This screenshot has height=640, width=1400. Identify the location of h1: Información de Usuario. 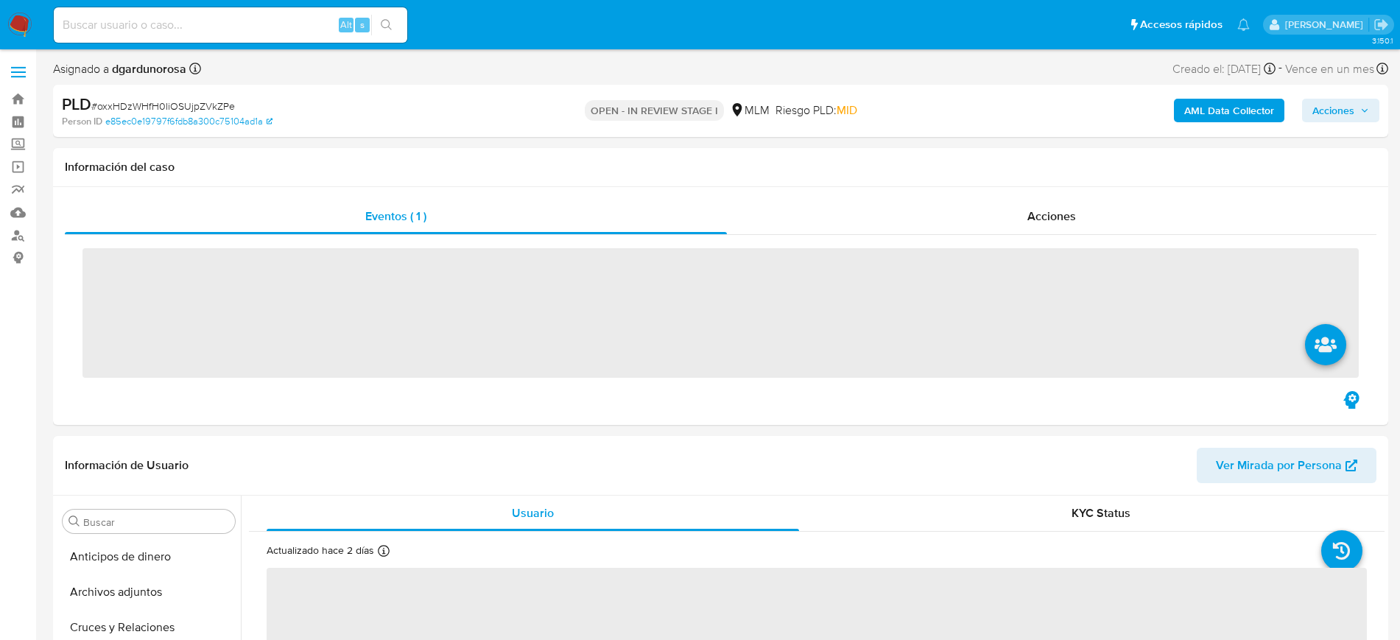
(127, 465).